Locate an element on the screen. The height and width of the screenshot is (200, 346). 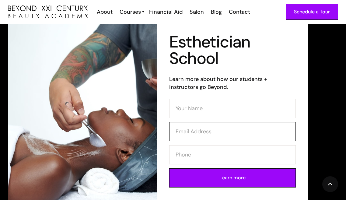
a: Courses is located at coordinates (131, 12).